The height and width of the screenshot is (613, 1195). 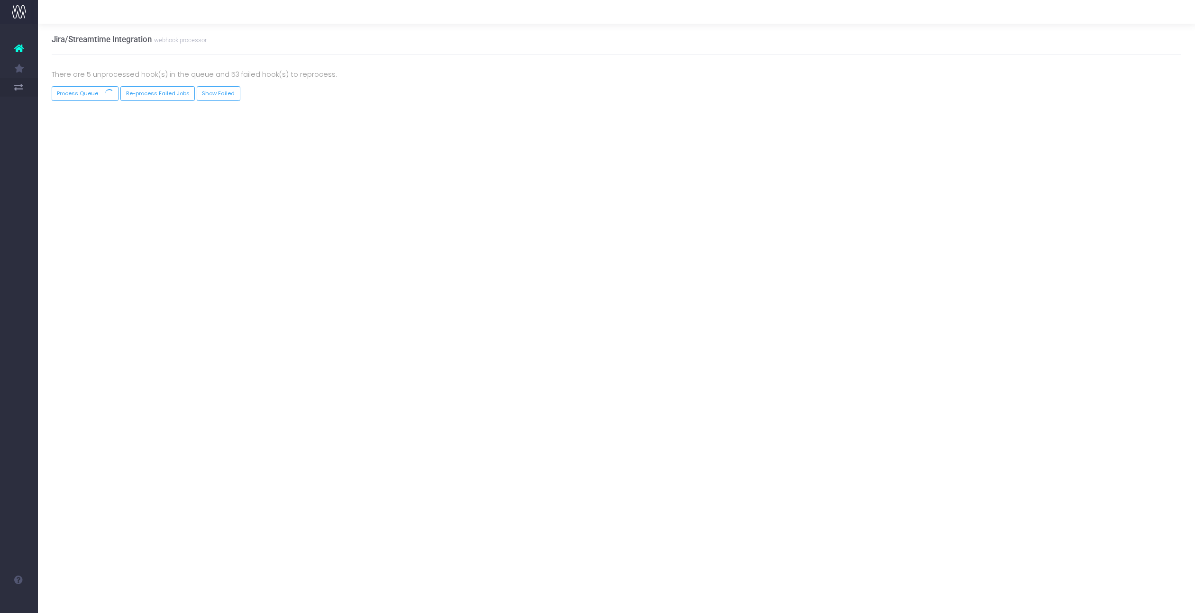 I want to click on a: Show Failed, so click(x=219, y=93).